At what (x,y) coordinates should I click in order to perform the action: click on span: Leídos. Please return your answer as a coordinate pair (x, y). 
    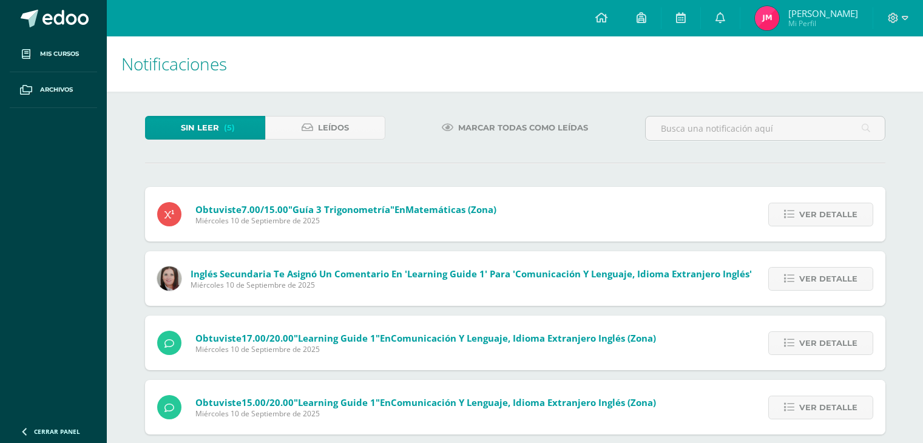
    Looking at the image, I should click on (333, 127).